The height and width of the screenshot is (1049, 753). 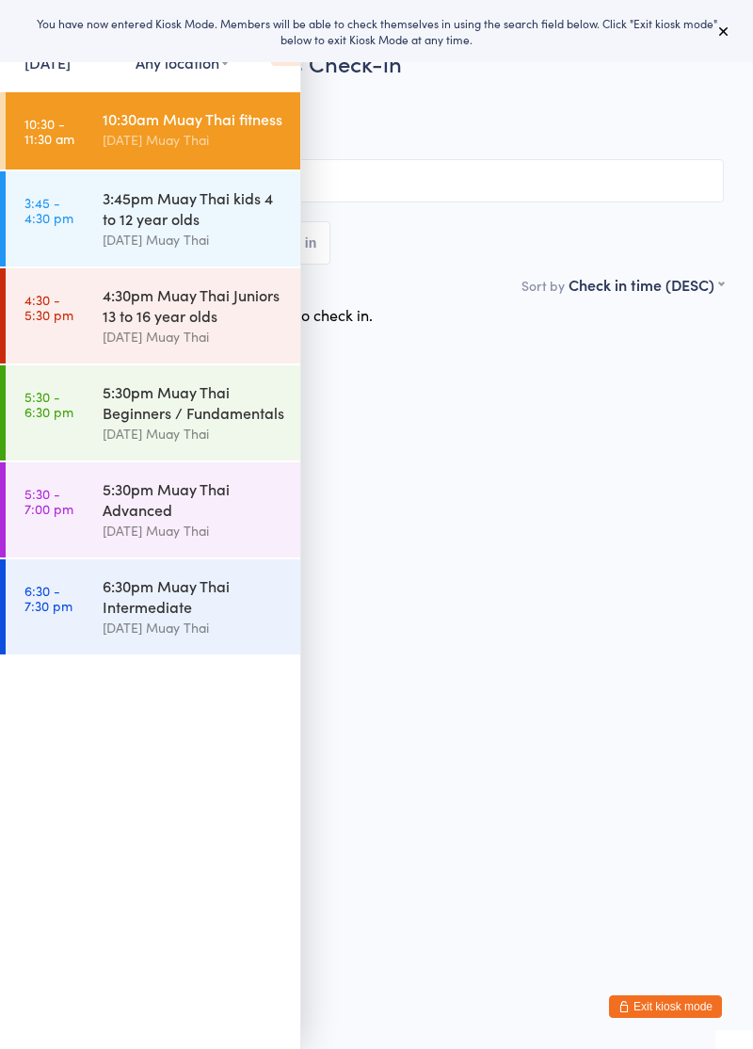 What do you see at coordinates (193, 402) in the screenshot?
I see `div: 5:30pm Muay Thai Beginners / Fundamentals` at bounding box center [193, 402].